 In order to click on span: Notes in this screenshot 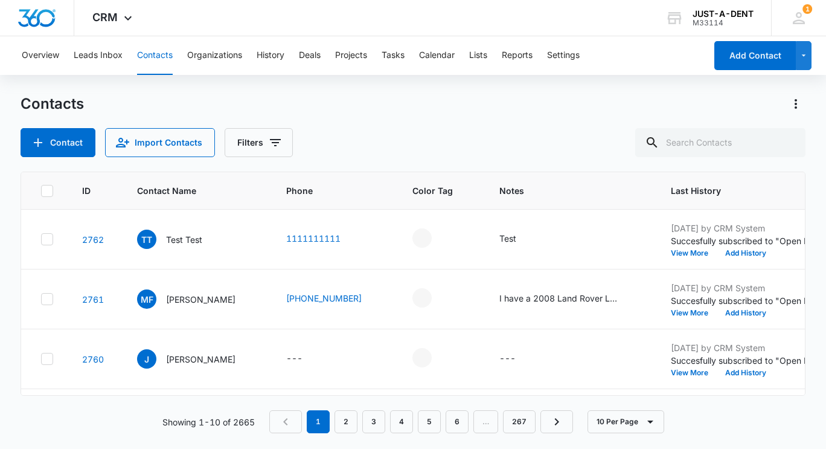, I will do `click(571, 190)`.